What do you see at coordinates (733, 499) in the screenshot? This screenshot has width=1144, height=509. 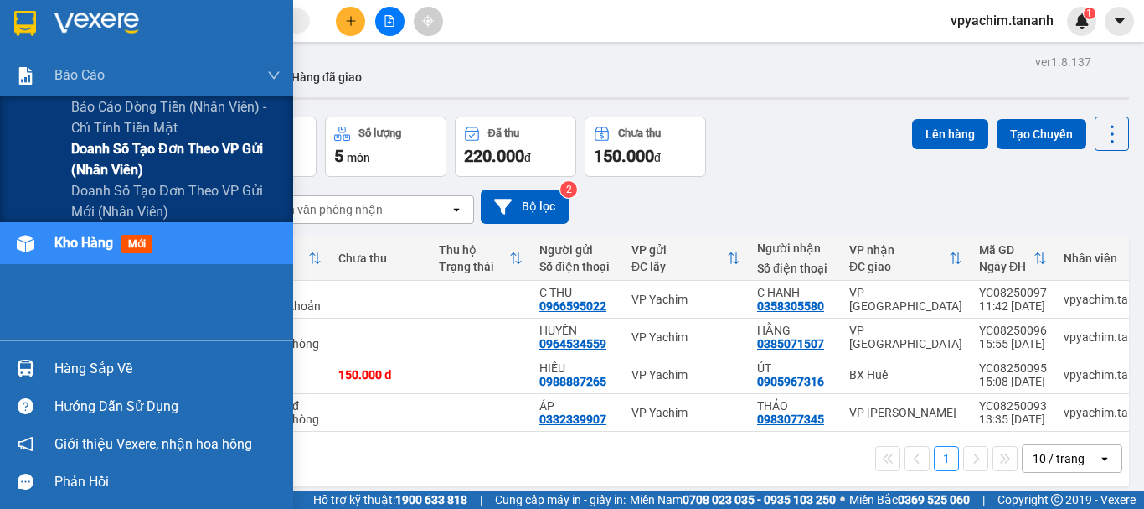 I see `span: Miền Nam` at bounding box center [733, 499].